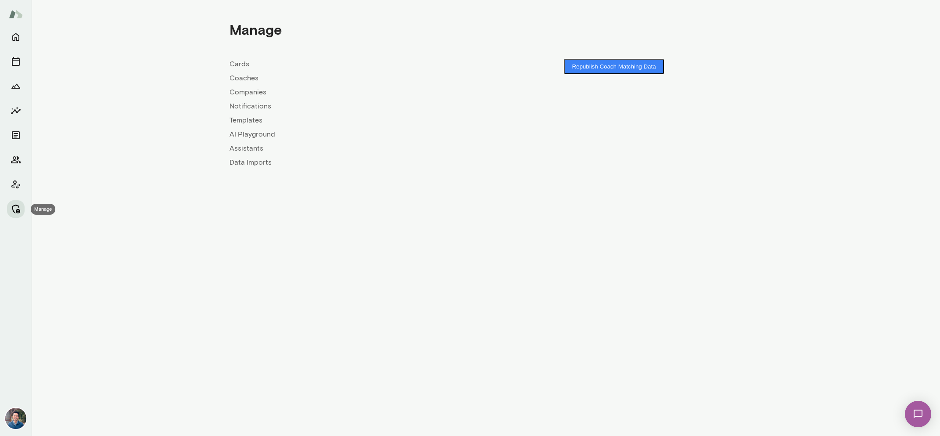 The width and height of the screenshot is (940, 436). I want to click on img: Alex Yu, so click(16, 418).